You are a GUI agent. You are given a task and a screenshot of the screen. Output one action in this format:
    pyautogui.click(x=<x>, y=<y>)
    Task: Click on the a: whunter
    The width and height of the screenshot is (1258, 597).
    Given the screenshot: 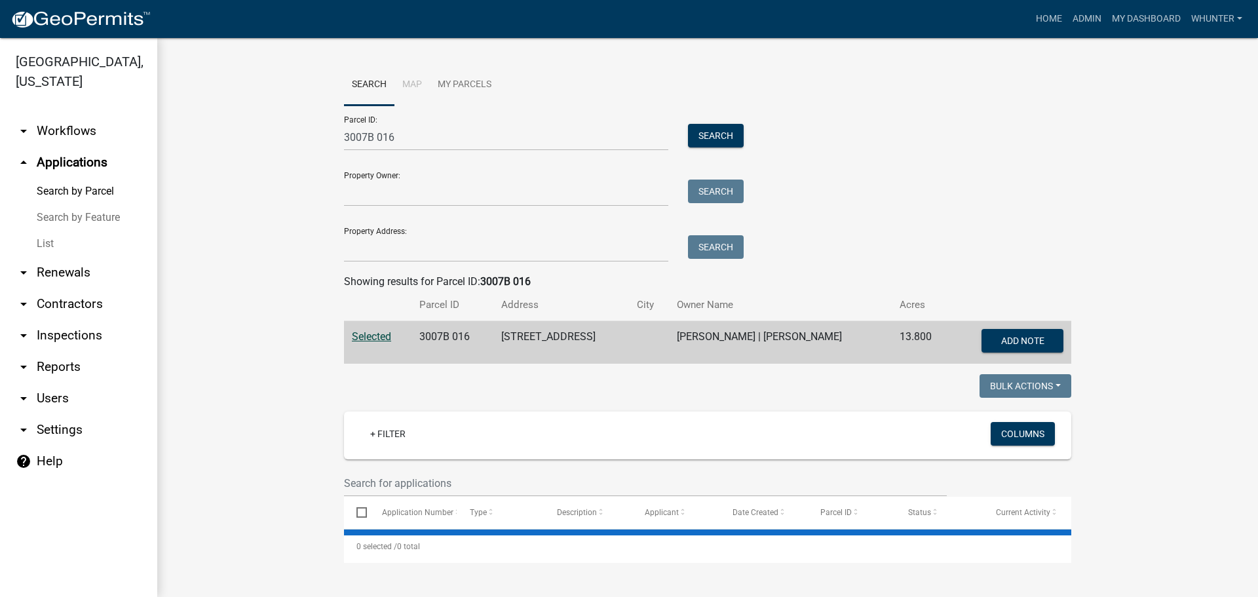 What is the action you would take?
    pyautogui.click(x=1217, y=19)
    